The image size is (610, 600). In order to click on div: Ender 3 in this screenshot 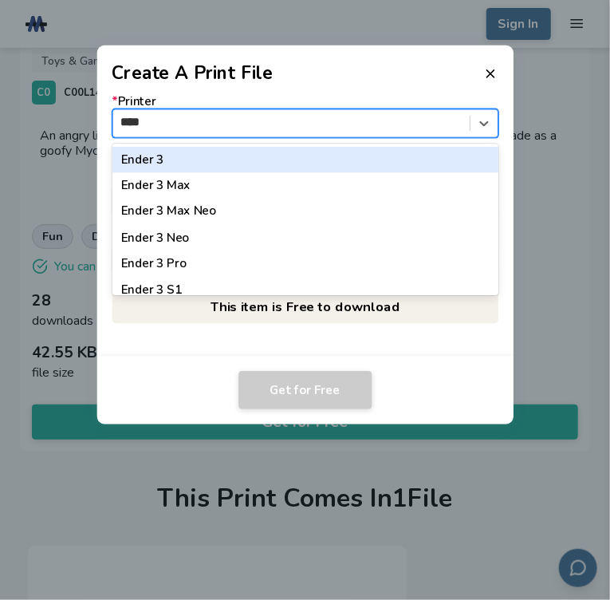, I will do `click(305, 160)`.